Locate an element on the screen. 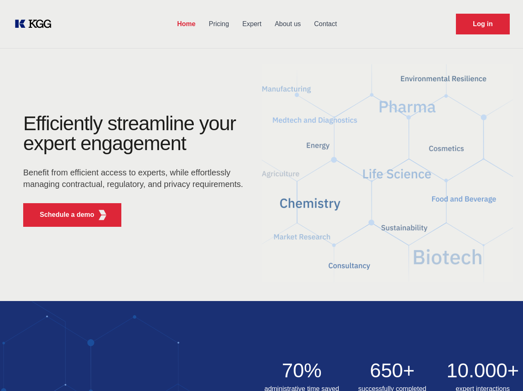 The width and height of the screenshot is (523, 391). button: Schedule a demoKGG Fifth Element RED is located at coordinates (72, 215).